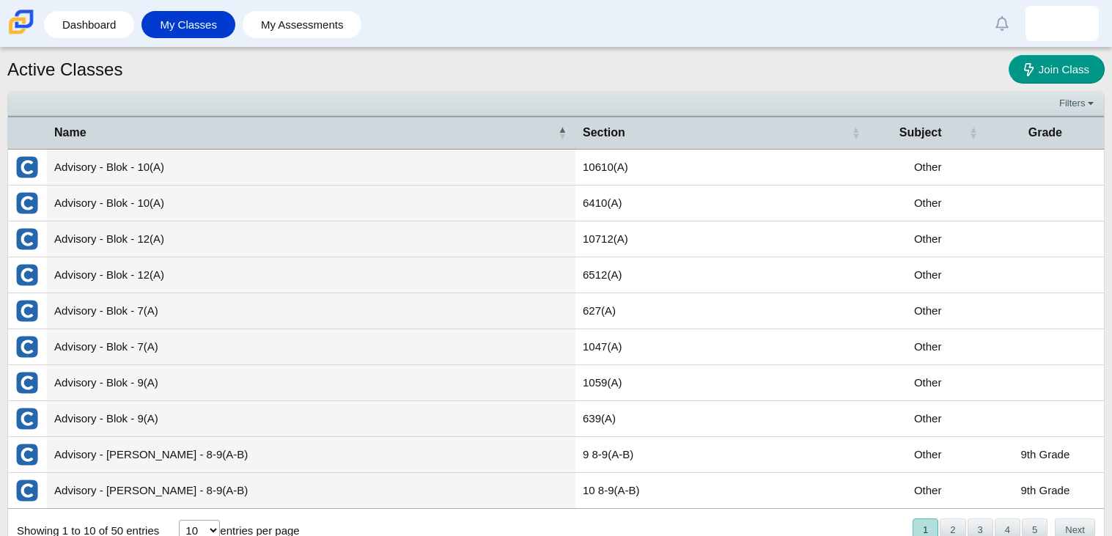 This screenshot has height=536, width=1112. Describe the element at coordinates (70, 132) in the screenshot. I see `span: Name` at that location.